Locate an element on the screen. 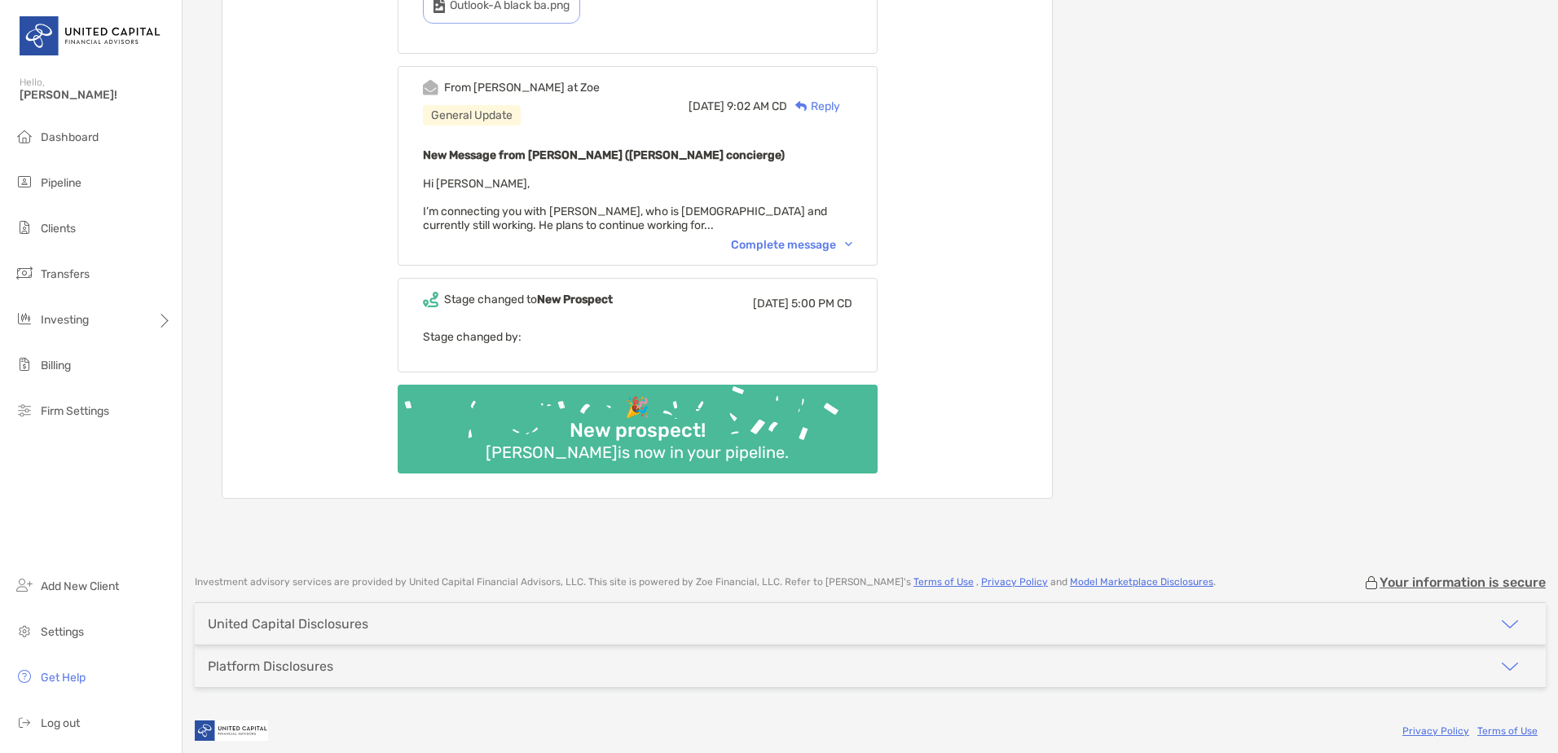 The width and height of the screenshot is (1558, 753). a: Model Marketplace Disclosures is located at coordinates (1141, 582).